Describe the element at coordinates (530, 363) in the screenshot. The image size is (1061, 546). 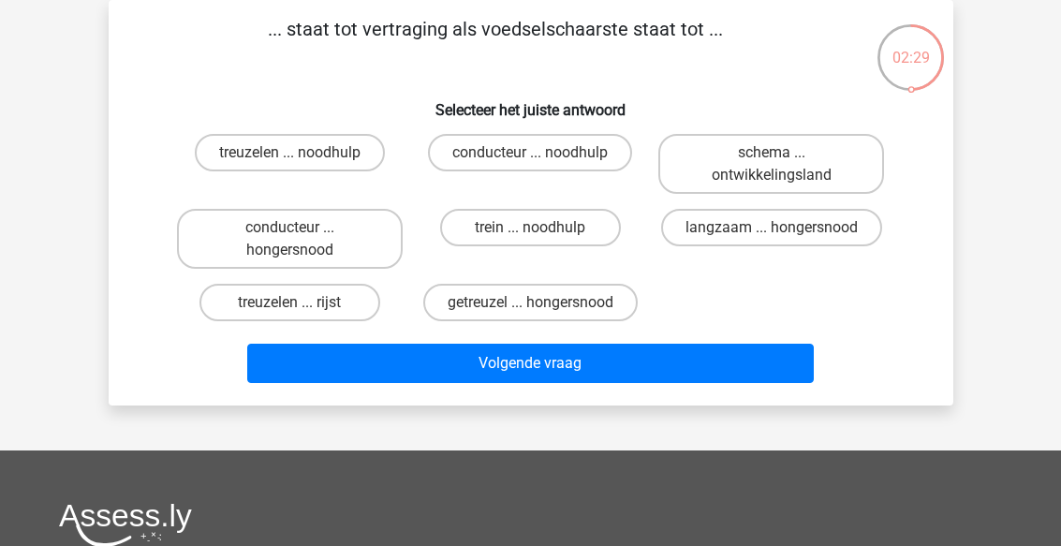
I see `button: Volgende vraag` at that location.